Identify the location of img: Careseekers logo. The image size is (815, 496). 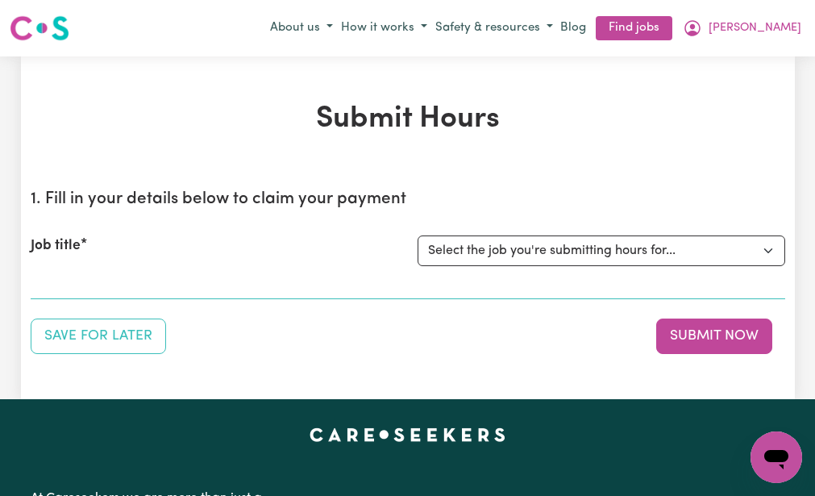
(39, 28).